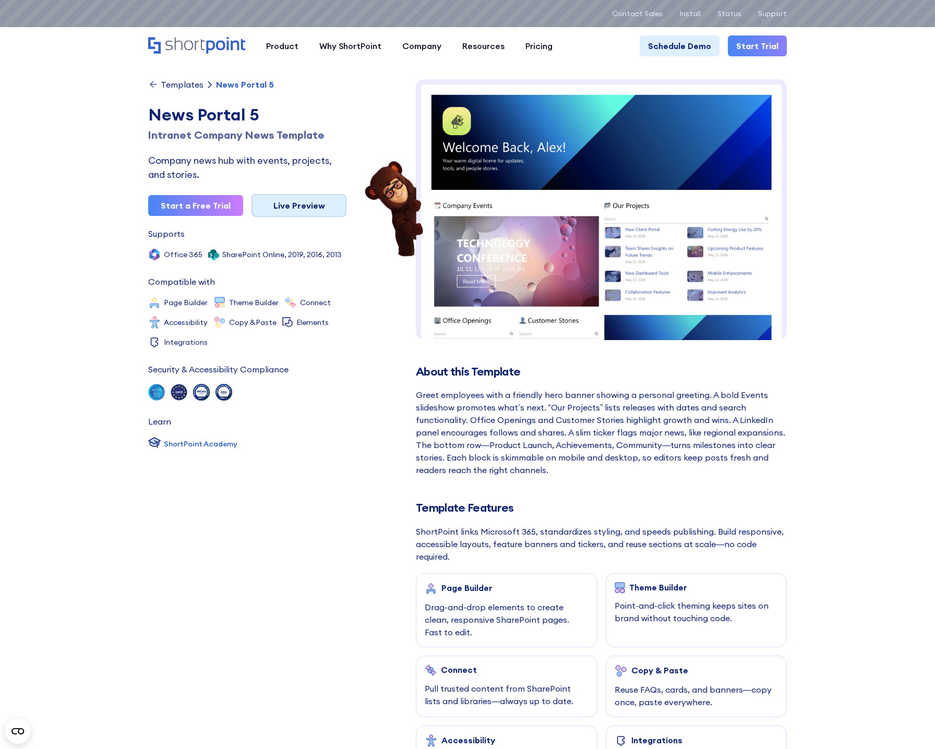  I want to click on div: Point-and-click theming keeps sites on brand without touching code., so click(697, 612).